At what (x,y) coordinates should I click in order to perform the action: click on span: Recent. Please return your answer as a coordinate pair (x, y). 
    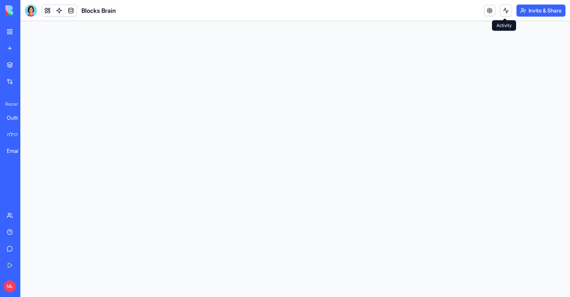
    Looking at the image, I should click on (10, 104).